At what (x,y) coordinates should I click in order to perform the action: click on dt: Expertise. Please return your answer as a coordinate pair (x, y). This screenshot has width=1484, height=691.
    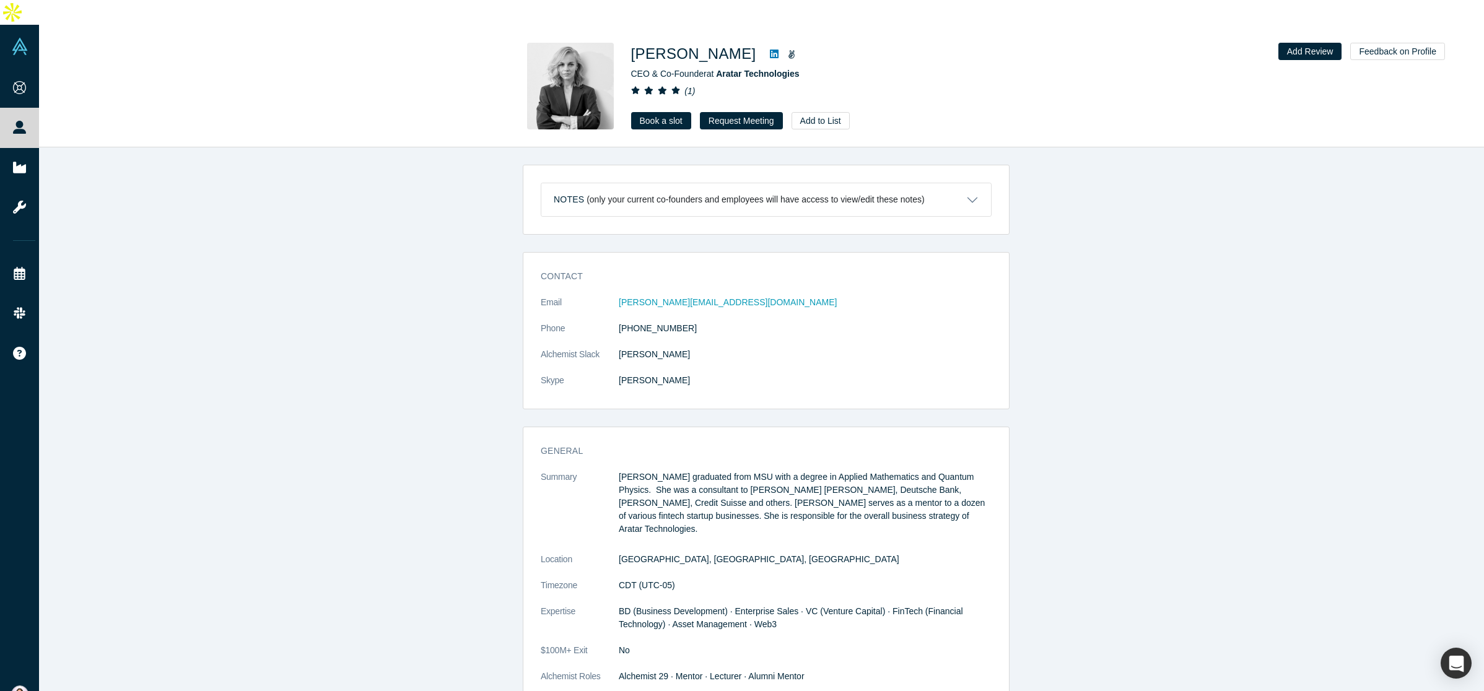
    Looking at the image, I should click on (580, 624).